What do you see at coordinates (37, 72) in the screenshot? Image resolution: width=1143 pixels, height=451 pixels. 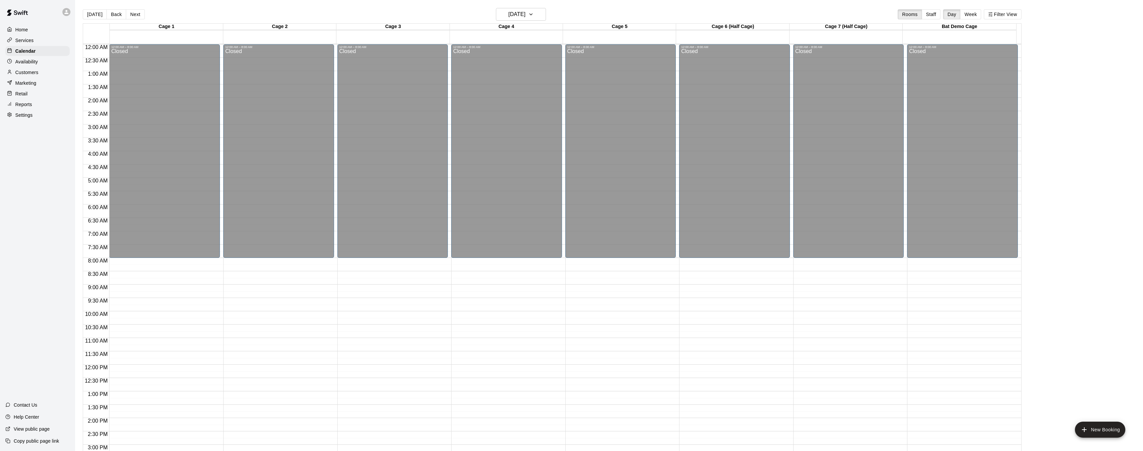 I see `a: Customers` at bounding box center [37, 72].